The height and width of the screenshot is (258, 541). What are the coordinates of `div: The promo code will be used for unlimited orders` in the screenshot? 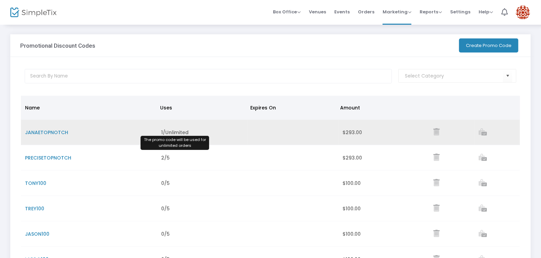 It's located at (175, 143).